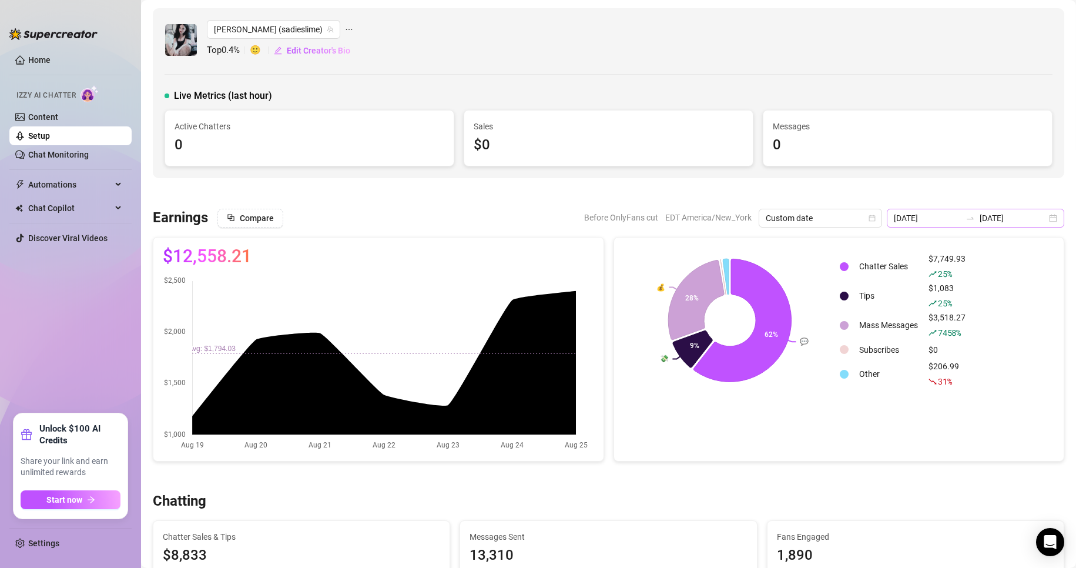 The image size is (1076, 568). Describe the element at coordinates (888, 349) in the screenshot. I see `td: Subscribes` at that location.